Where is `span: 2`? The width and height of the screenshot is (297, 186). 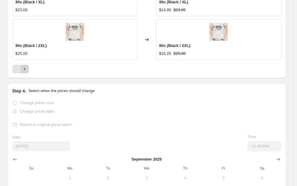 span: 2 is located at coordinates (108, 178).